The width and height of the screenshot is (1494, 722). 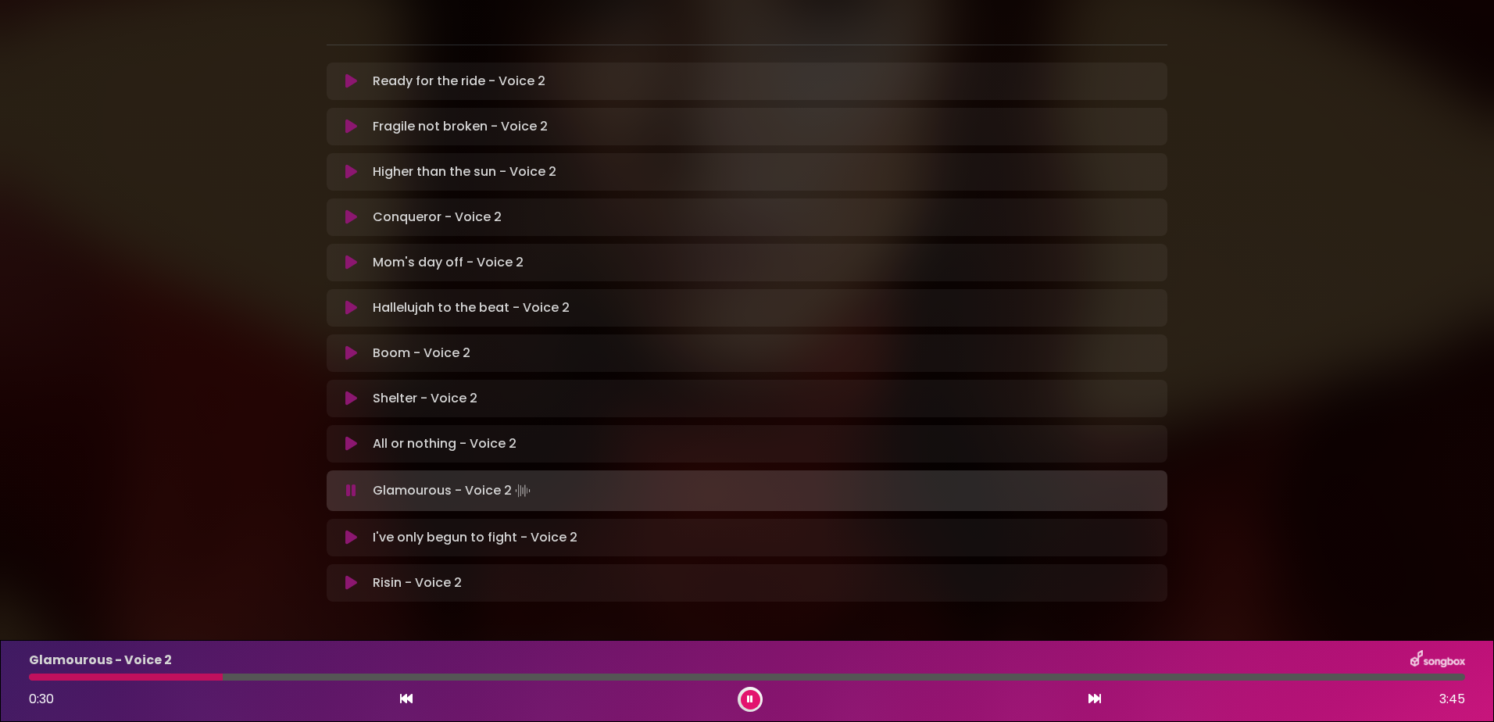 I want to click on p: Mom's day off - Voice 2, so click(x=448, y=262).